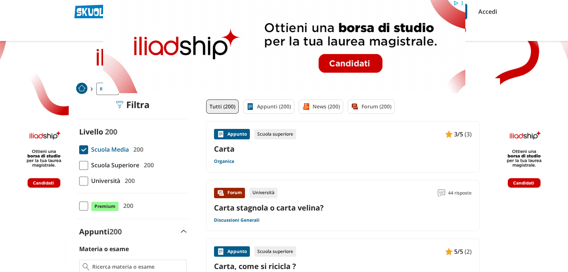 This screenshot has height=272, width=568. I want to click on span: Scuola Media, so click(108, 150).